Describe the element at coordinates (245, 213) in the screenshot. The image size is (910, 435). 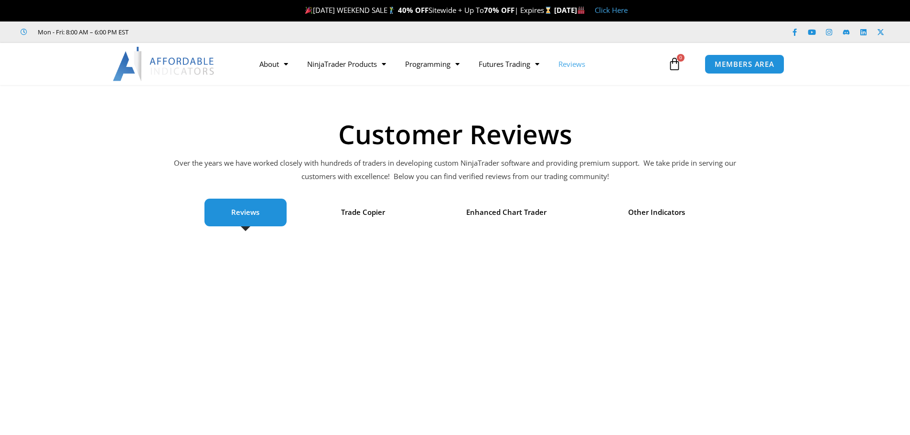
I see `span: Reviews` at that location.